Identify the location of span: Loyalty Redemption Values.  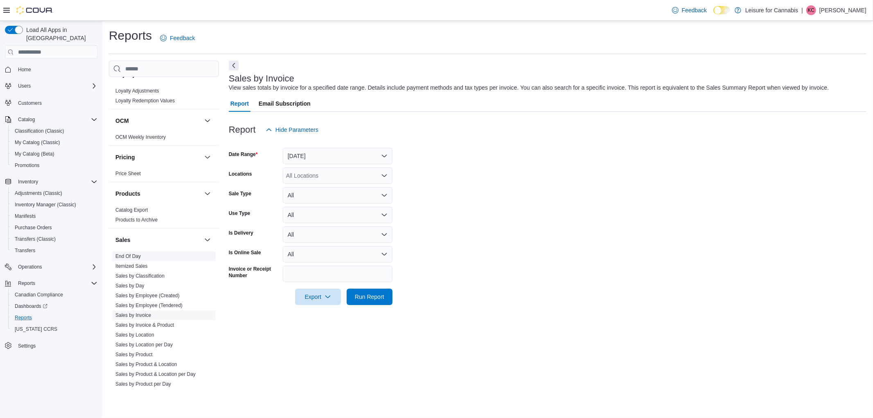
(145, 101).